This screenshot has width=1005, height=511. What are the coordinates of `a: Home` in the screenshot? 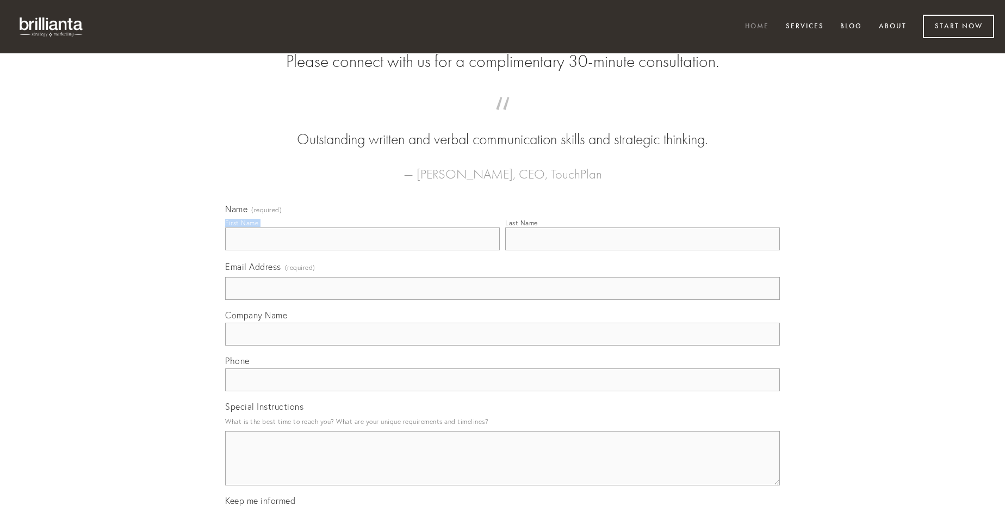 It's located at (757, 27).